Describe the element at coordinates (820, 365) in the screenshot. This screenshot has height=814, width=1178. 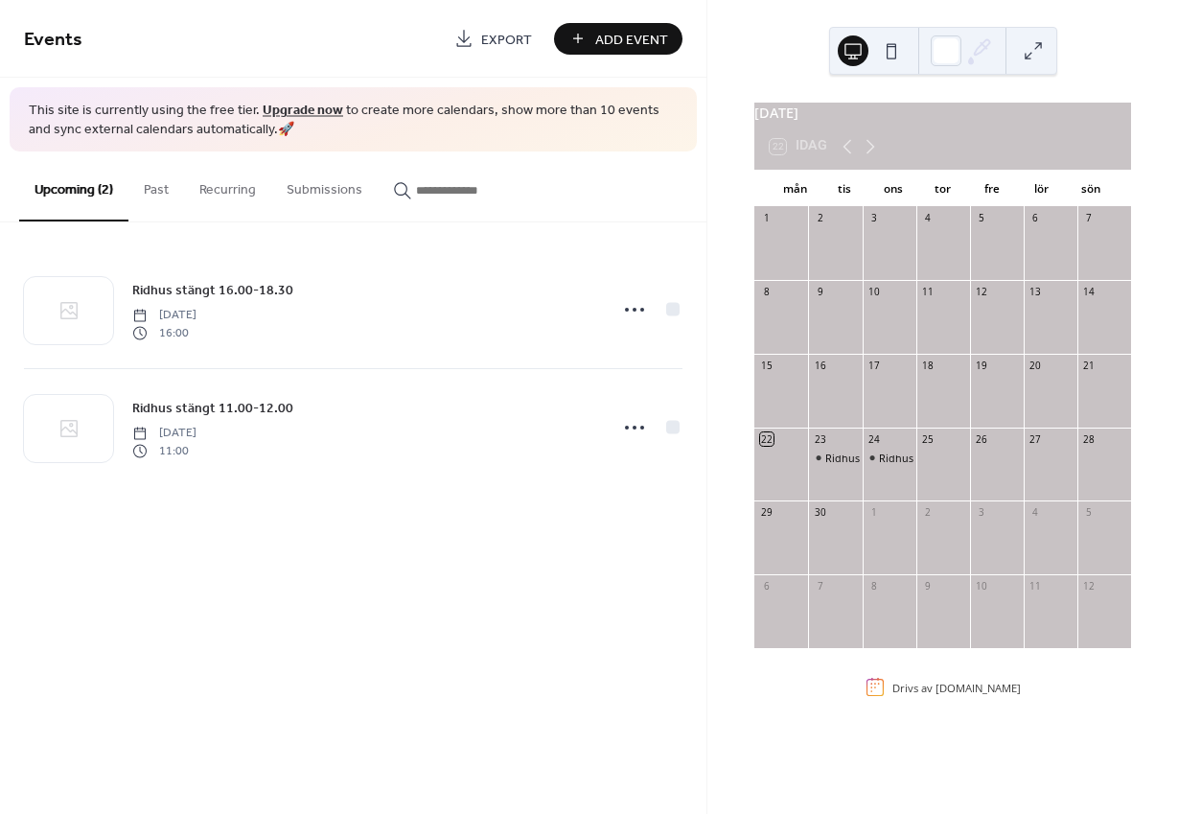
I see `div: 16` at that location.